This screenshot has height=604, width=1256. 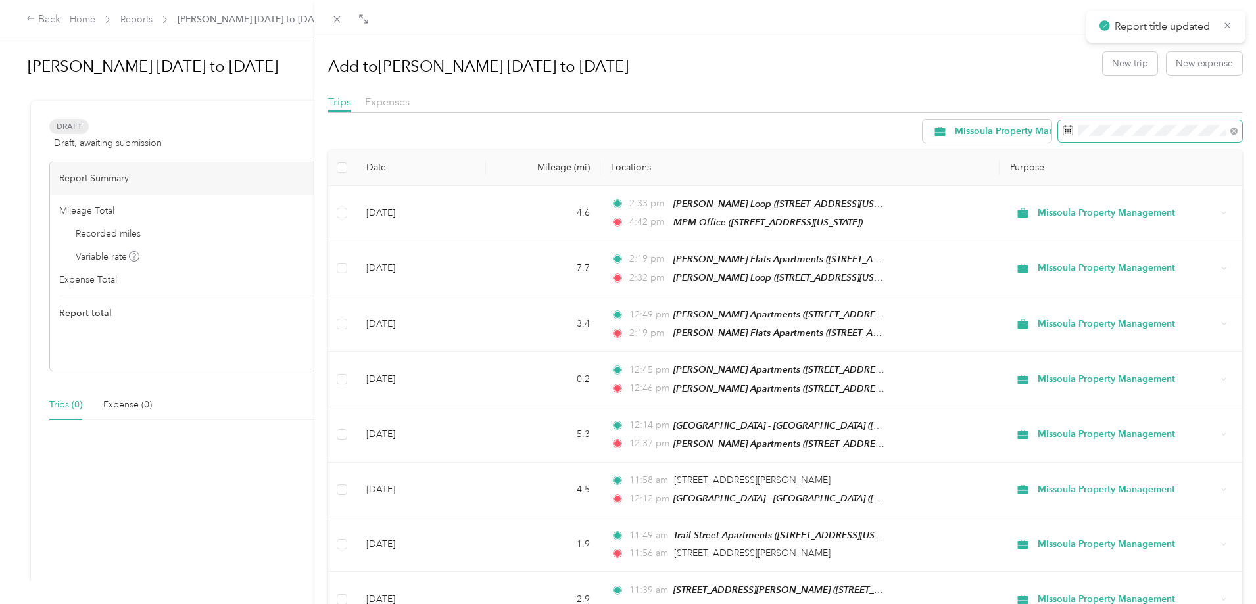 What do you see at coordinates (648, 315) in the screenshot?
I see `span: 12:49 pm` at bounding box center [648, 315].